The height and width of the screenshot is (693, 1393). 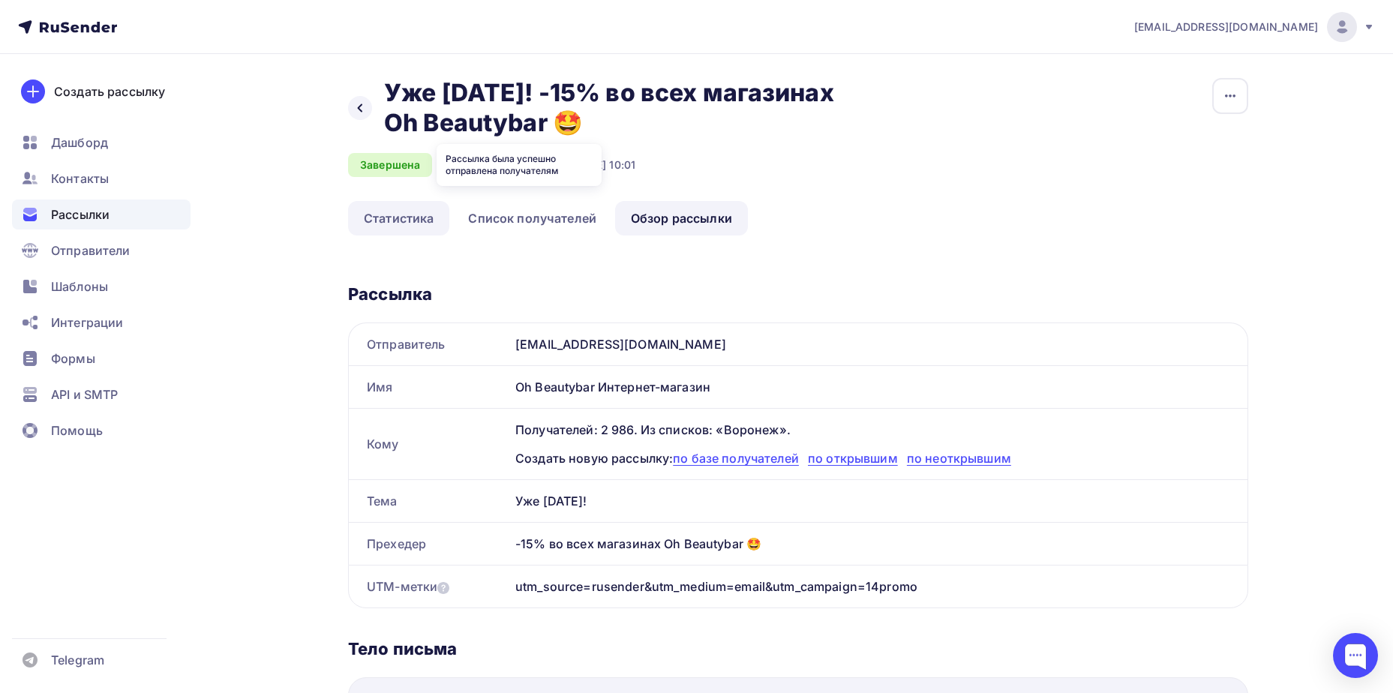 I want to click on span: API и SMTP, so click(x=84, y=394).